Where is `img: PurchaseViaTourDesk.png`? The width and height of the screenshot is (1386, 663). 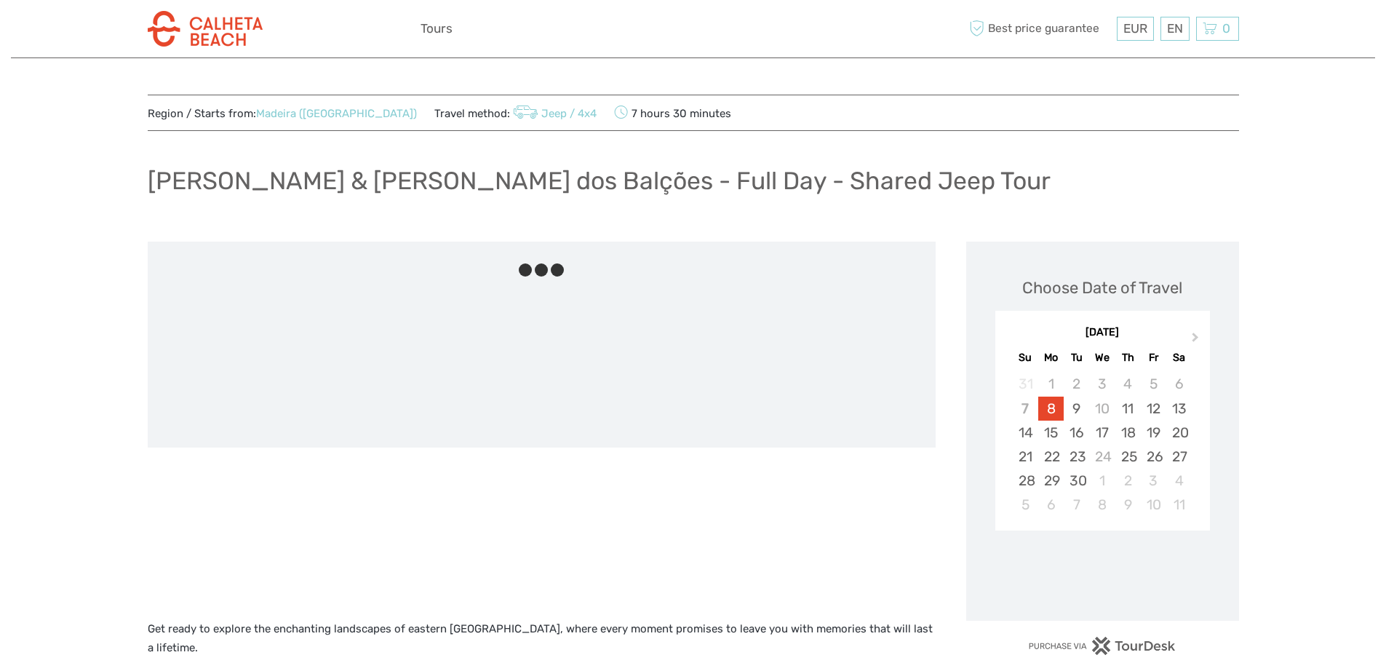
img: PurchaseViaTourDesk.png is located at coordinates (1101, 645).